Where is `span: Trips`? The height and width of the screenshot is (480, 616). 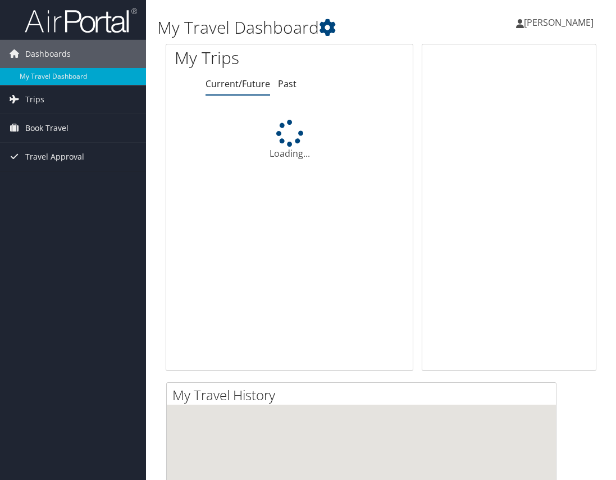
span: Trips is located at coordinates (35, 99).